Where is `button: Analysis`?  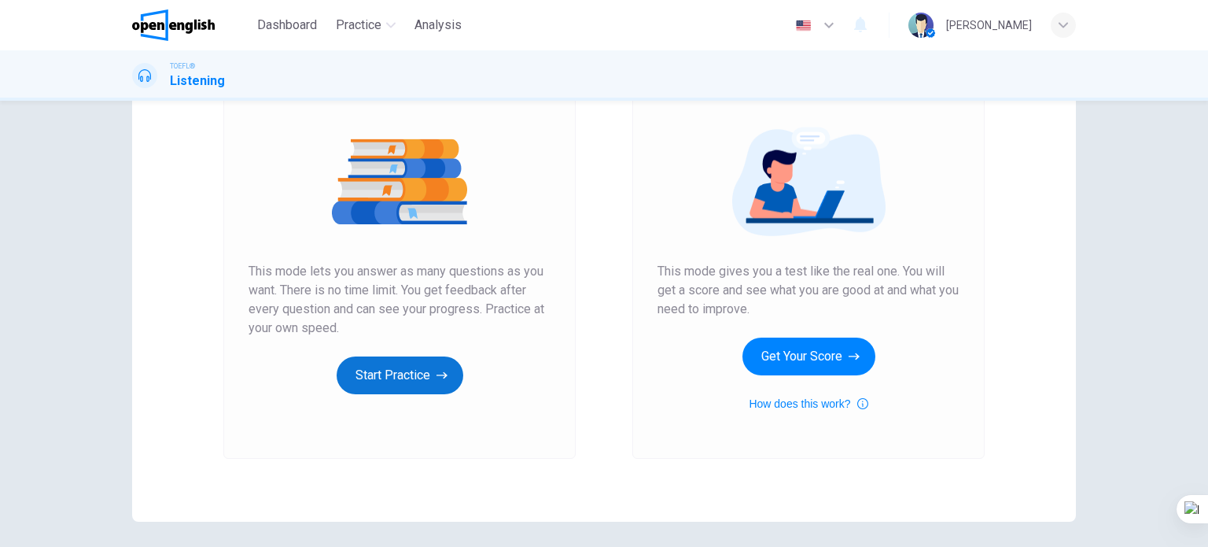 button: Analysis is located at coordinates (438, 25).